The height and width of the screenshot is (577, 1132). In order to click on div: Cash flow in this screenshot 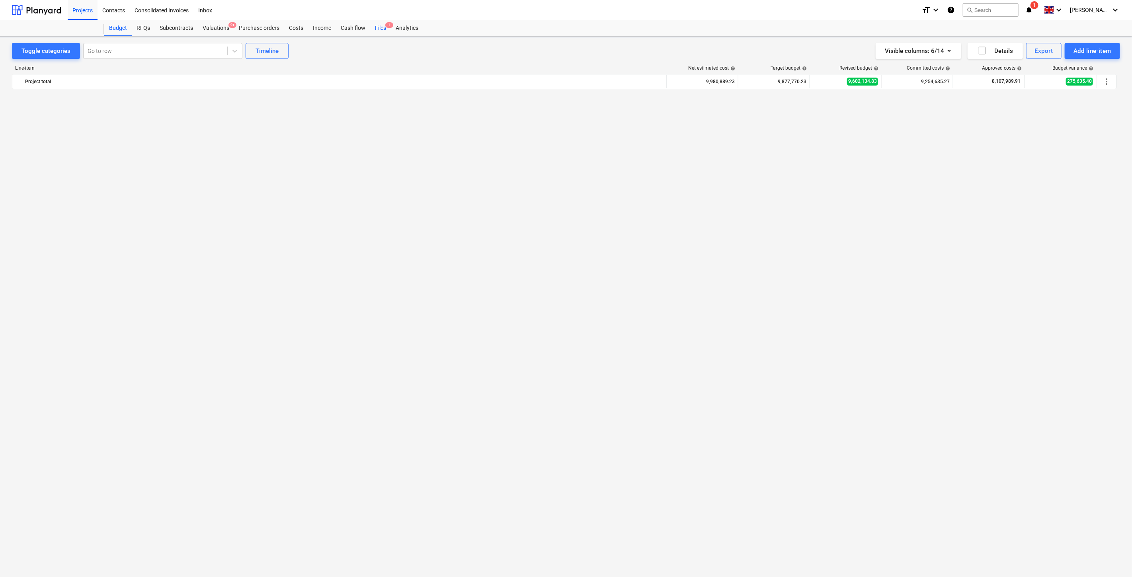, I will do `click(353, 28)`.